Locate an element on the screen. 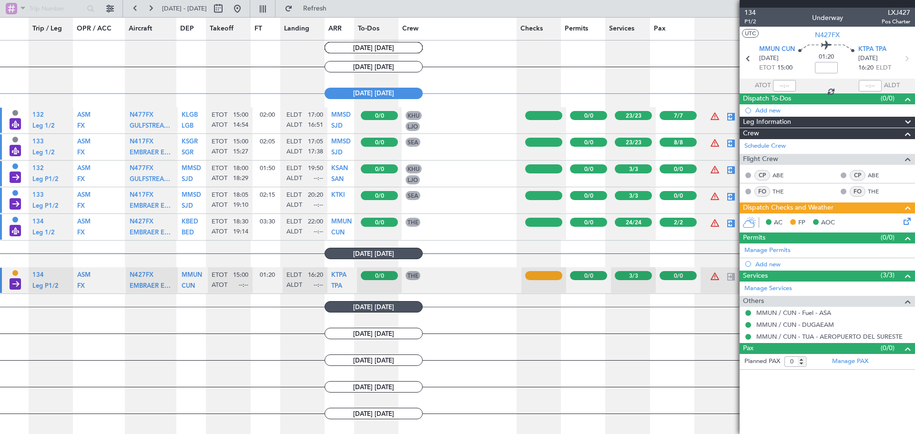 The width and height of the screenshot is (915, 434). span: N477FX is located at coordinates (142, 168).